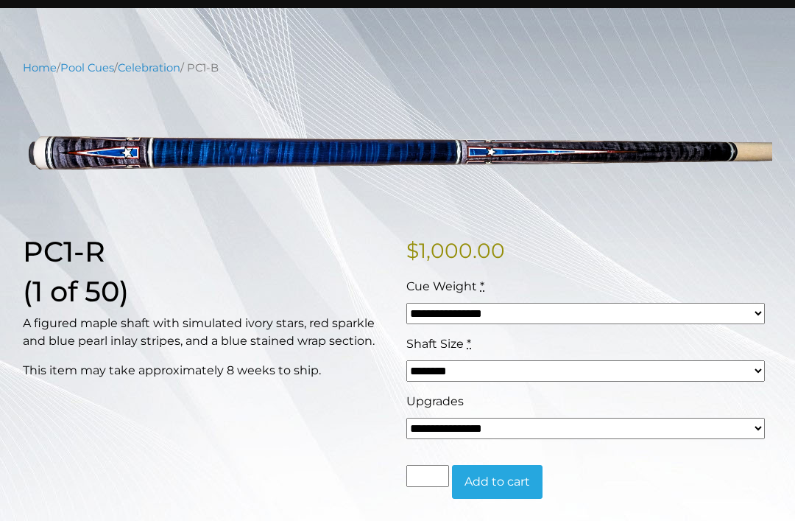 The image size is (795, 521). What do you see at coordinates (205, 370) in the screenshot?
I see `p: This item may take approximately 8 weeks to ship.` at bounding box center [205, 370].